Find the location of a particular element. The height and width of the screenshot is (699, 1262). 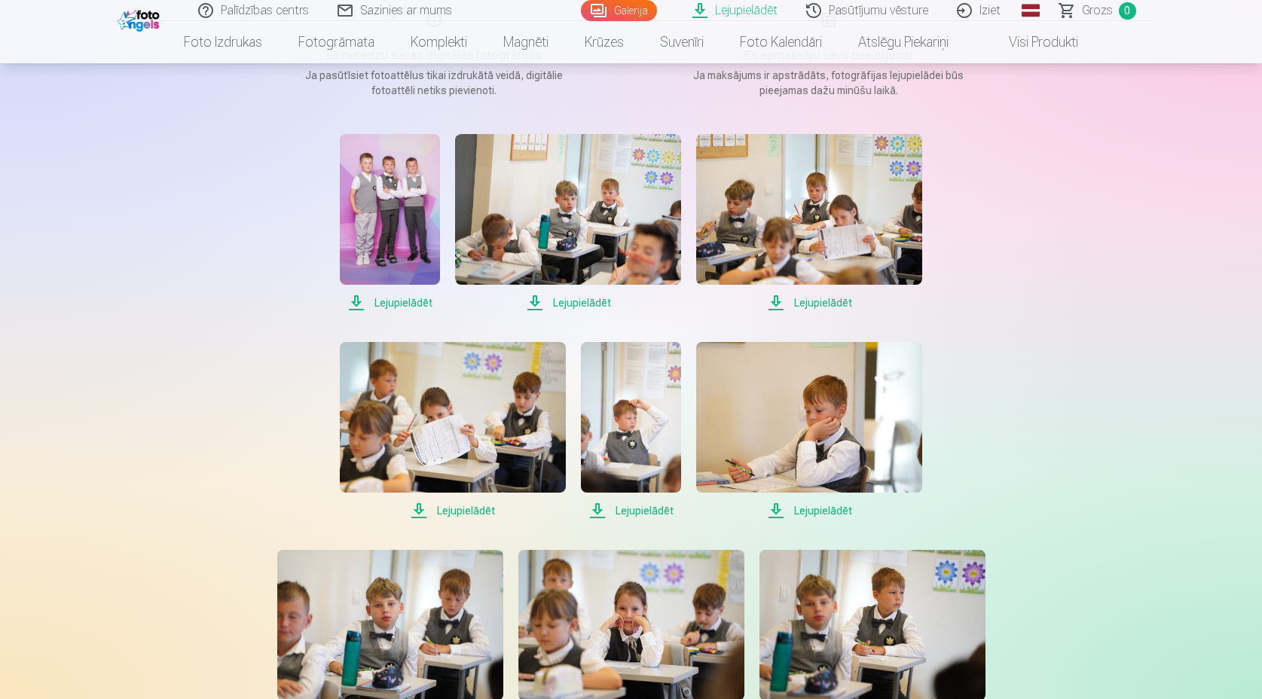

a: Foto kalendāri is located at coordinates (781, 42).